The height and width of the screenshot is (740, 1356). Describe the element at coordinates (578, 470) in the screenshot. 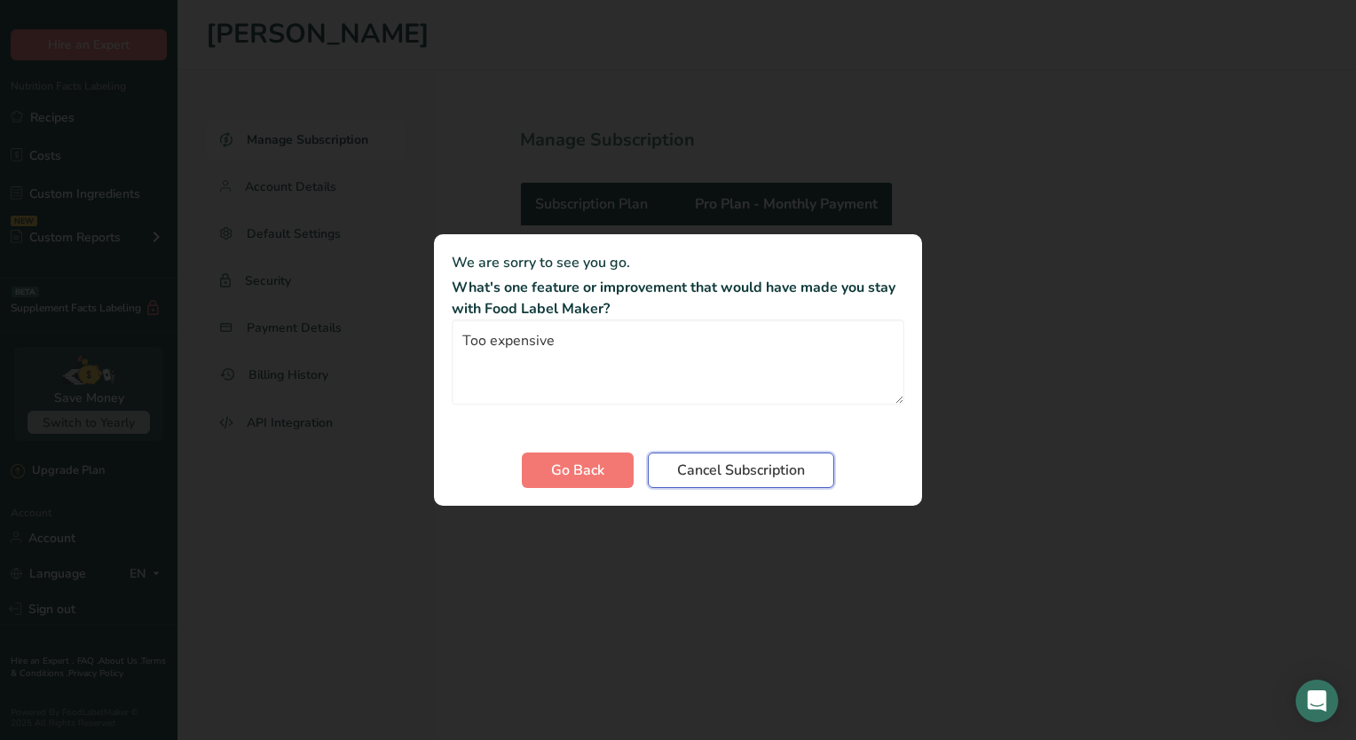

I see `span: Go Back` at that location.